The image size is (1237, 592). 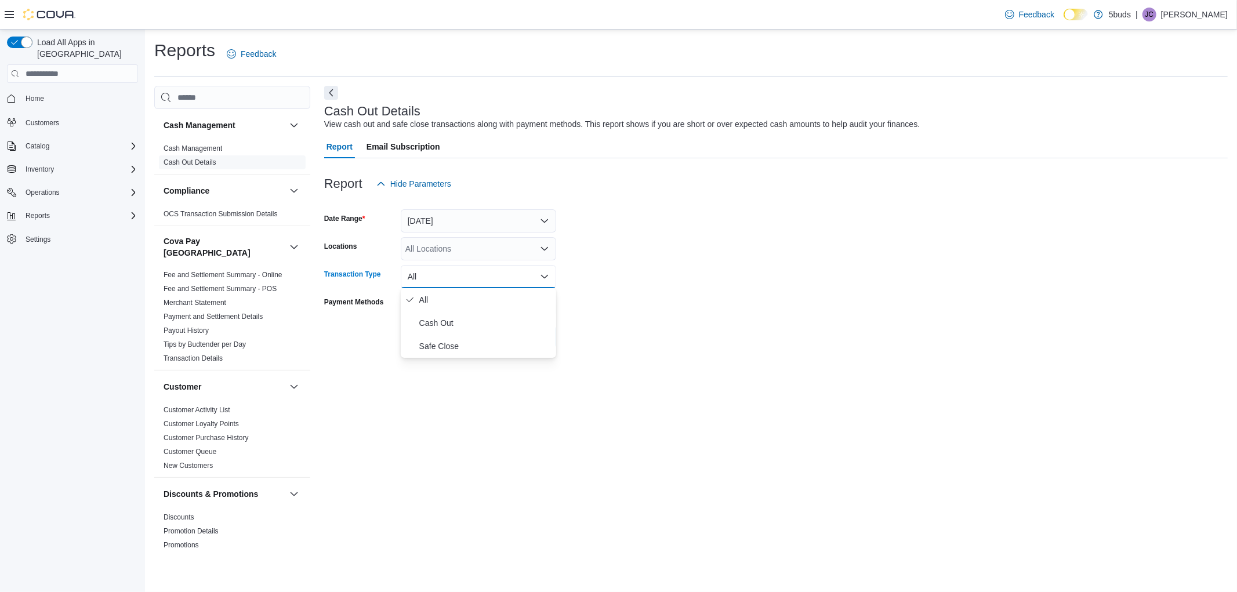 I want to click on span: All, so click(x=485, y=300).